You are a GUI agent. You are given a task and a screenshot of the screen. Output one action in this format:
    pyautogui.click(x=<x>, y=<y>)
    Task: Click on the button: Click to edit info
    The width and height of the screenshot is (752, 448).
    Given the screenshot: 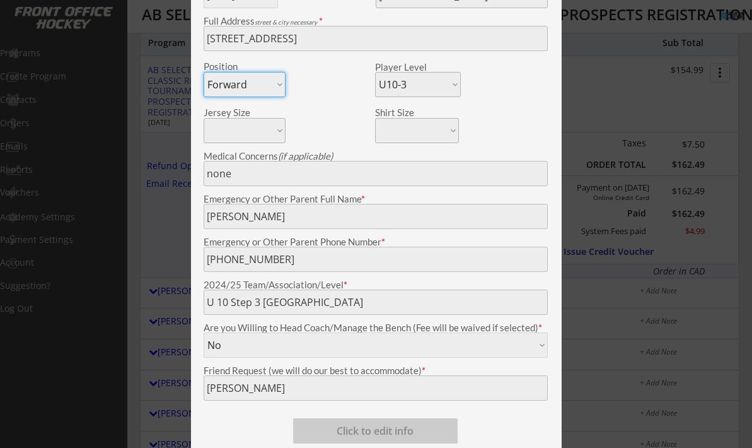 What is the action you would take?
    pyautogui.click(x=375, y=431)
    